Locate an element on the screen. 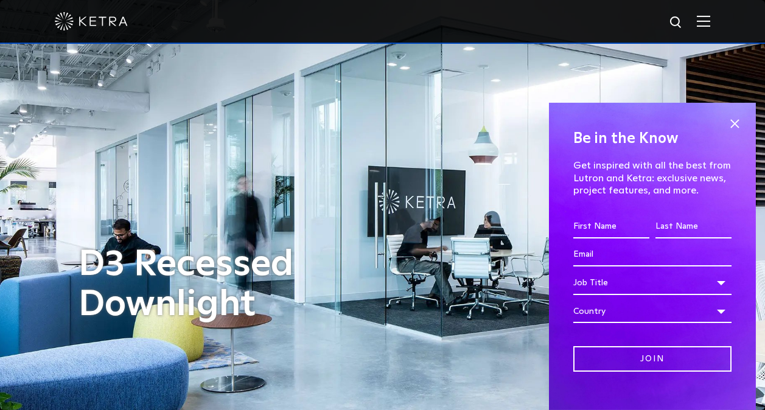 The image size is (765, 410). div: Country is located at coordinates (652, 311).